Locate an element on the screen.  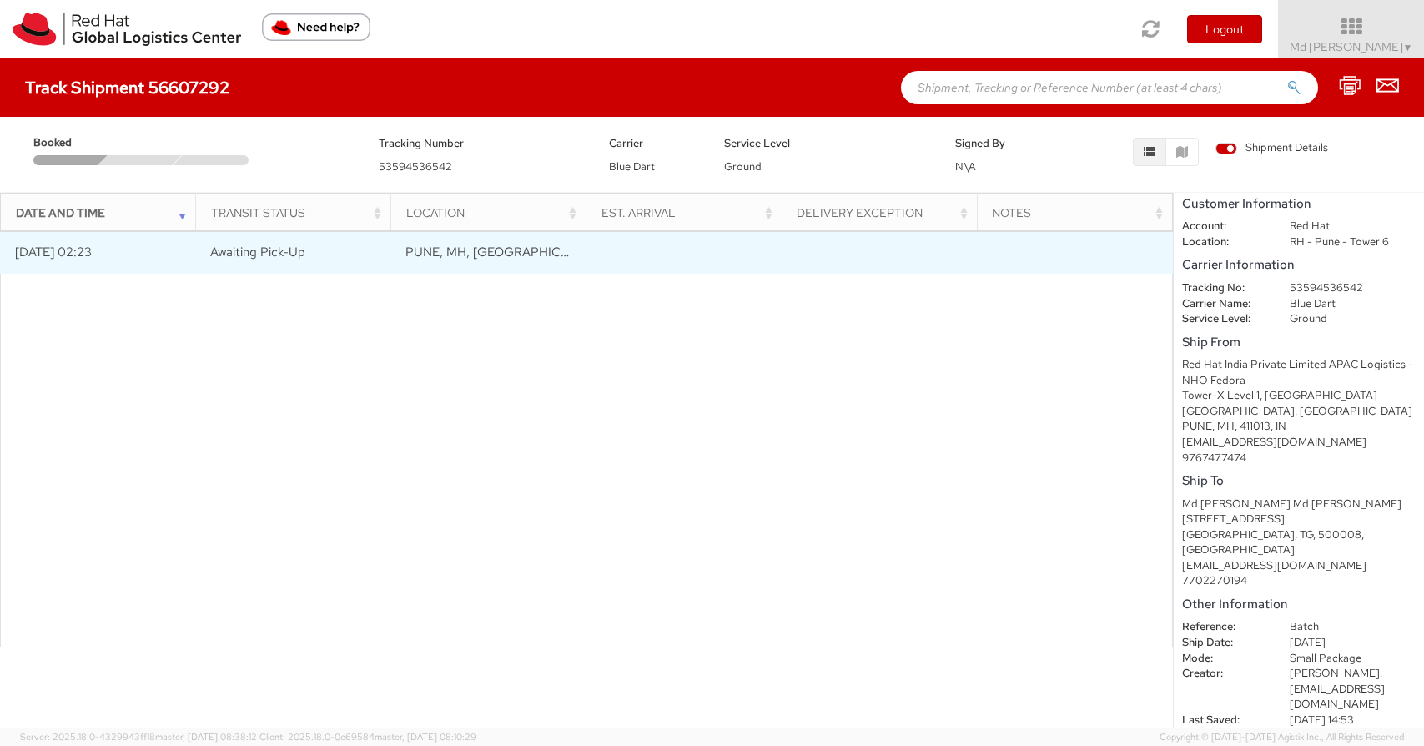
div: Location is located at coordinates (494, 213).